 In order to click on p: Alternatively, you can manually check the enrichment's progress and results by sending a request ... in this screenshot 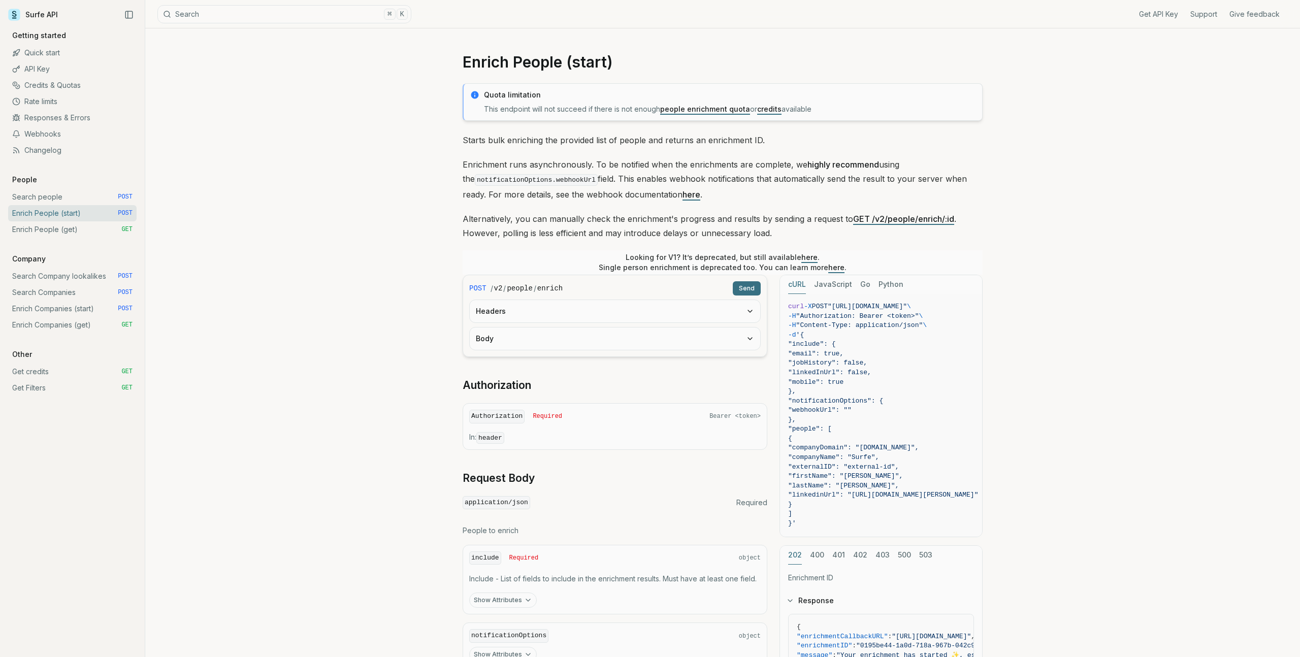, I will do `click(723, 226)`.